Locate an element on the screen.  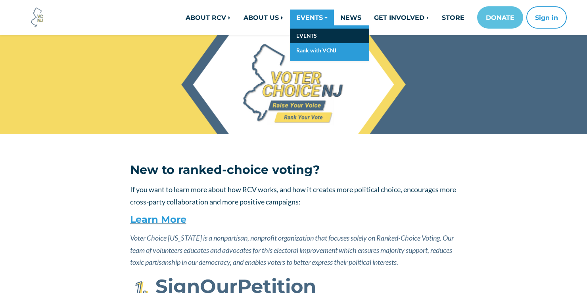
a: DONATE is located at coordinates (500, 17).